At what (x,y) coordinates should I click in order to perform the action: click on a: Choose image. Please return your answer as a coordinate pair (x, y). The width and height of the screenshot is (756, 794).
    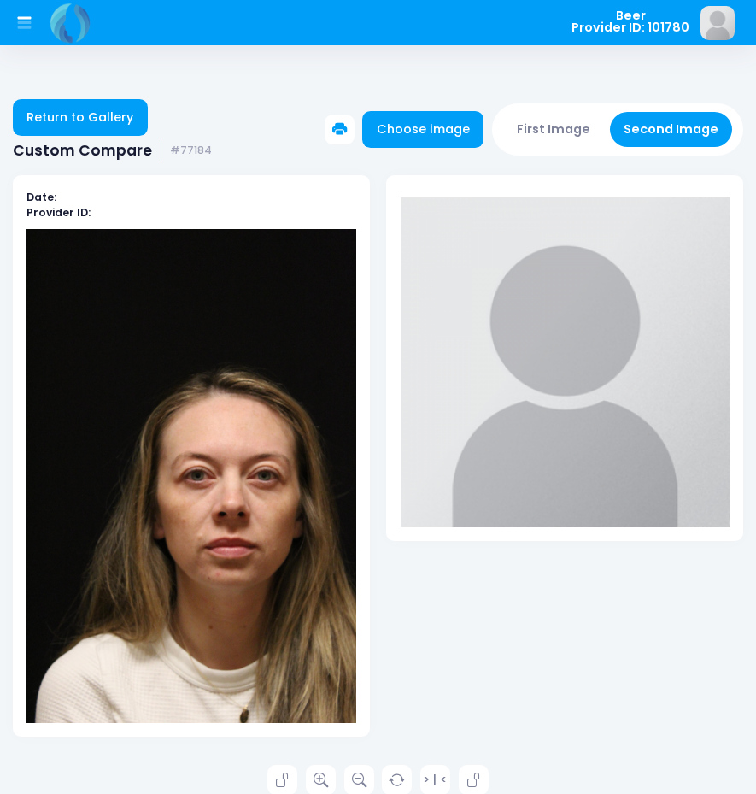
    Looking at the image, I should click on (423, 129).